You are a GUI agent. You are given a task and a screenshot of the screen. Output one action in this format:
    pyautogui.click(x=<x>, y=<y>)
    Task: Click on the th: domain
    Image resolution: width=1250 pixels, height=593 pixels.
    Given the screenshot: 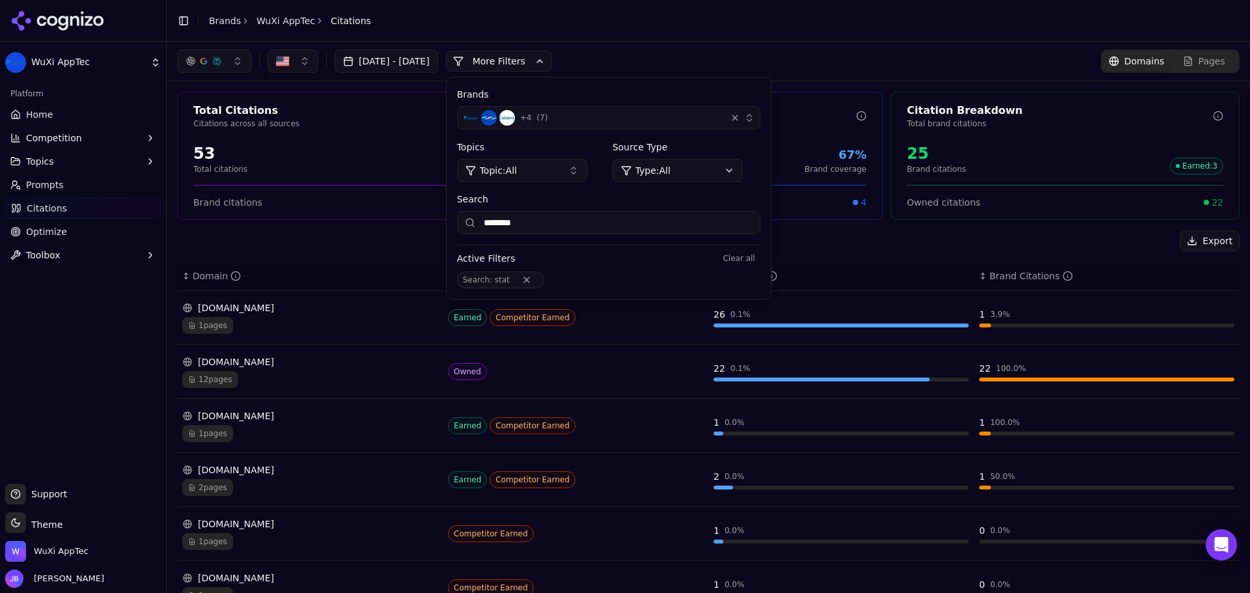 What is the action you would take?
    pyautogui.click(x=310, y=276)
    